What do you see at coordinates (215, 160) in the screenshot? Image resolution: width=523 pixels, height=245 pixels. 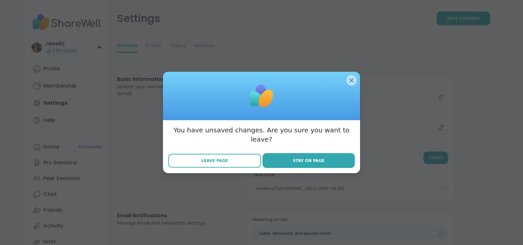 I see `button: Leave Page` at bounding box center [215, 160].